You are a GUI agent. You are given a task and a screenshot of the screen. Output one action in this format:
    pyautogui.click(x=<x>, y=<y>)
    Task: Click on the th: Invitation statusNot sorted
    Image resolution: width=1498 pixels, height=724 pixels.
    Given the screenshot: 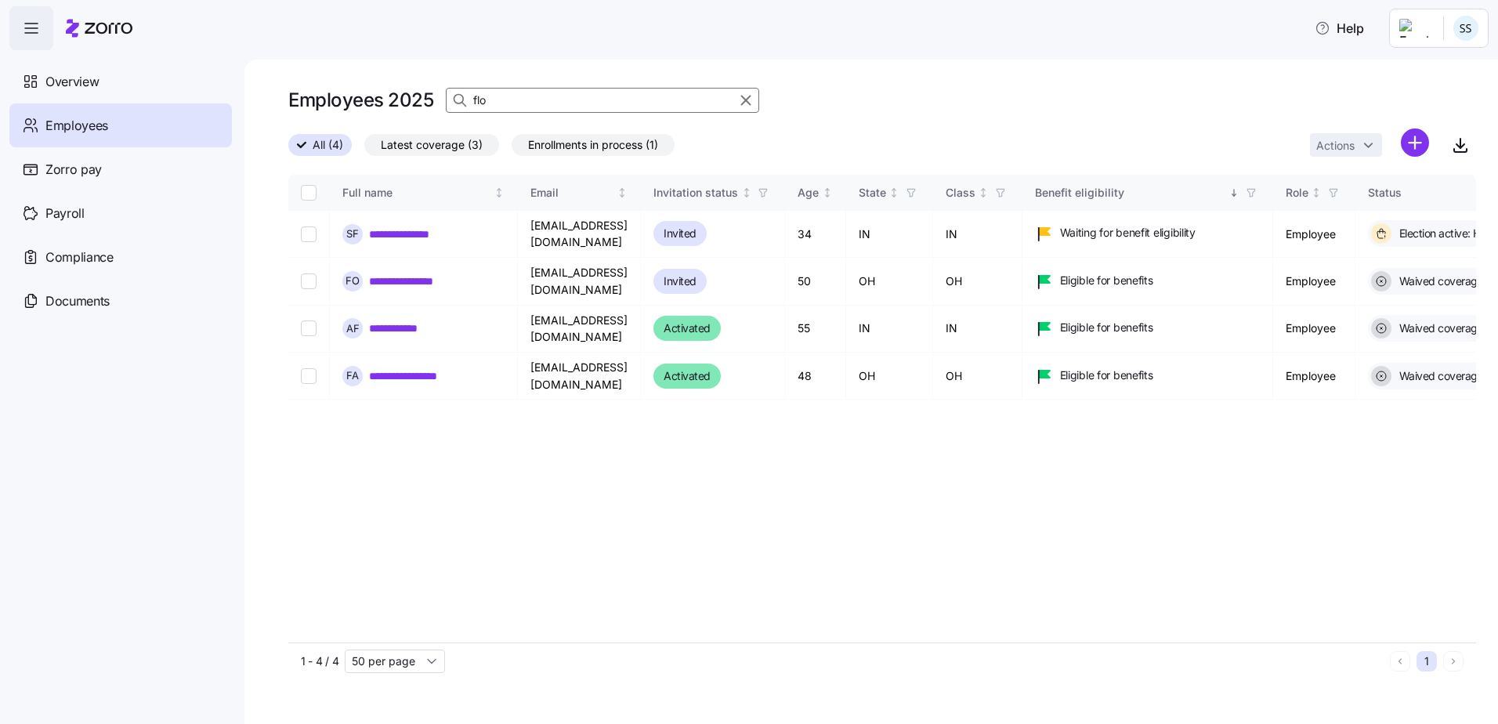 What is the action you would take?
    pyautogui.click(x=713, y=193)
    